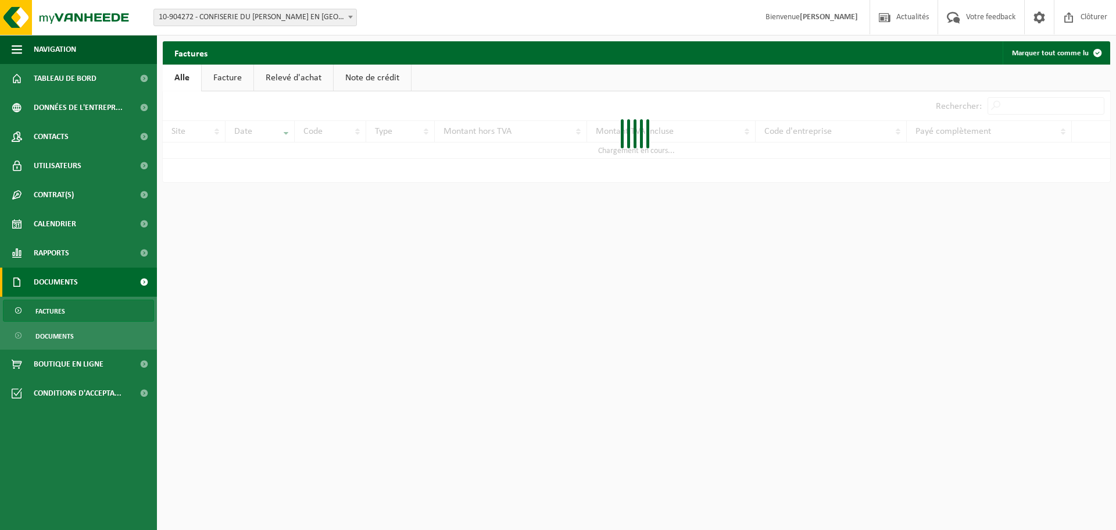  Describe the element at coordinates (50, 311) in the screenshot. I see `span: Factures` at that location.